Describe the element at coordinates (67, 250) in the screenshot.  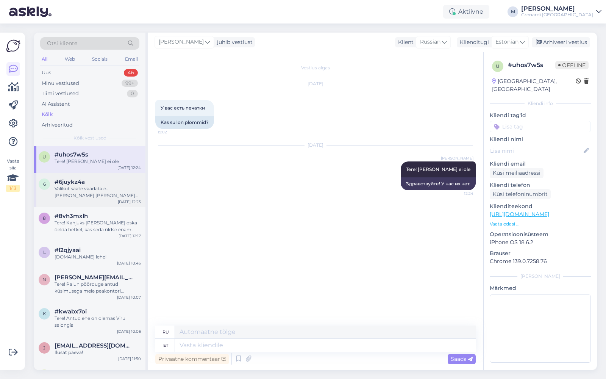
I see `span: #l2qjyaai` at that location.